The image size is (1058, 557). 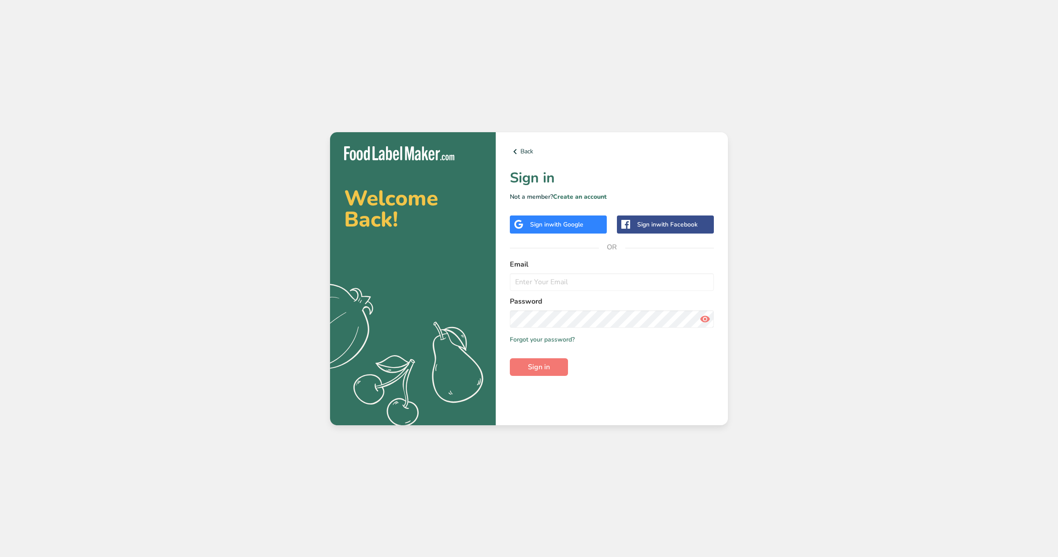 What do you see at coordinates (611, 282) in the screenshot?
I see `input: Enter Your Email` at bounding box center [611, 282].